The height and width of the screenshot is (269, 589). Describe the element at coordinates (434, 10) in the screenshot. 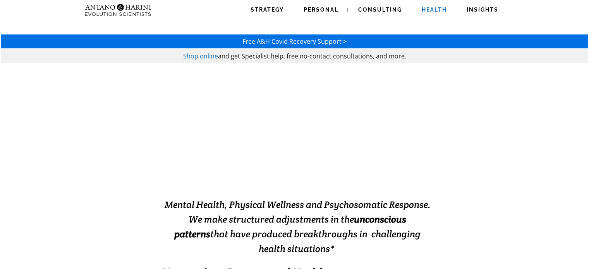

I see `span: Health` at that location.